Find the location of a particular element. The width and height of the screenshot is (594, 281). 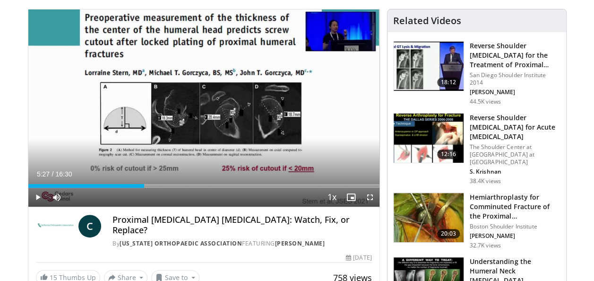

button: Fullscreen is located at coordinates (370, 197).